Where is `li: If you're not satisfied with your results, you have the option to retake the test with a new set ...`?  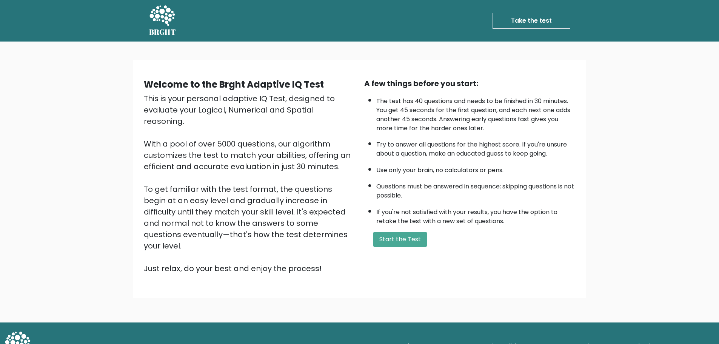 li: If you're not satisfied with your results, you have the option to retake the test with a new set ... is located at coordinates (476, 215).